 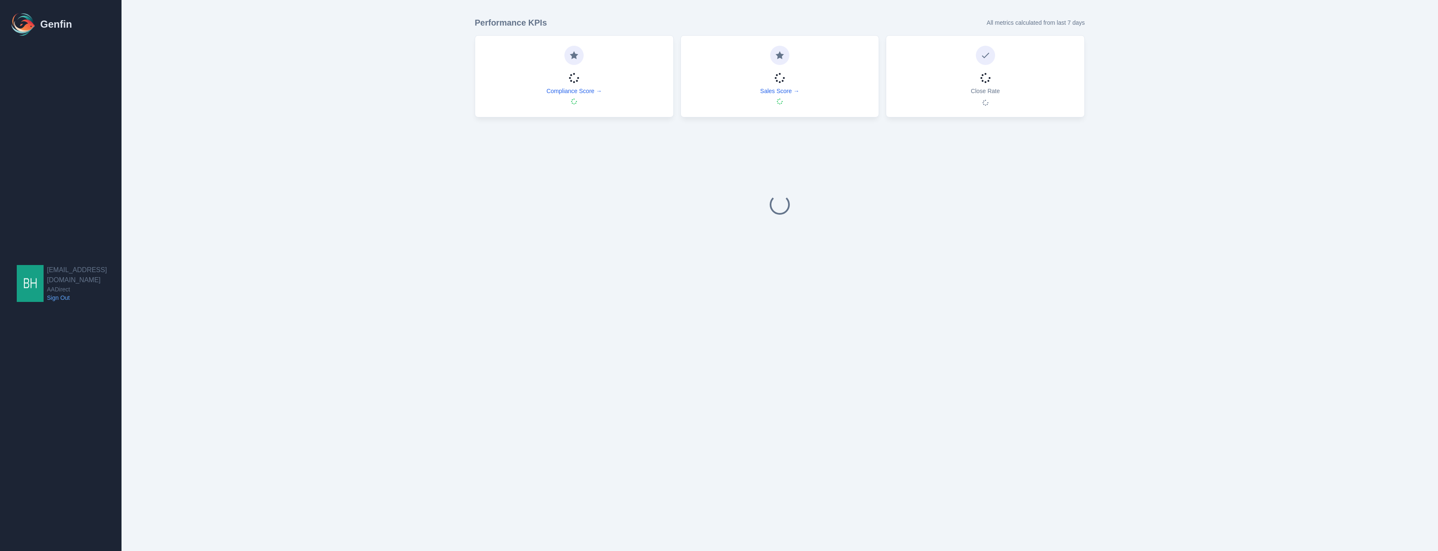 What do you see at coordinates (779, 91) in the screenshot?
I see `a: Sales Score →` at bounding box center [779, 91].